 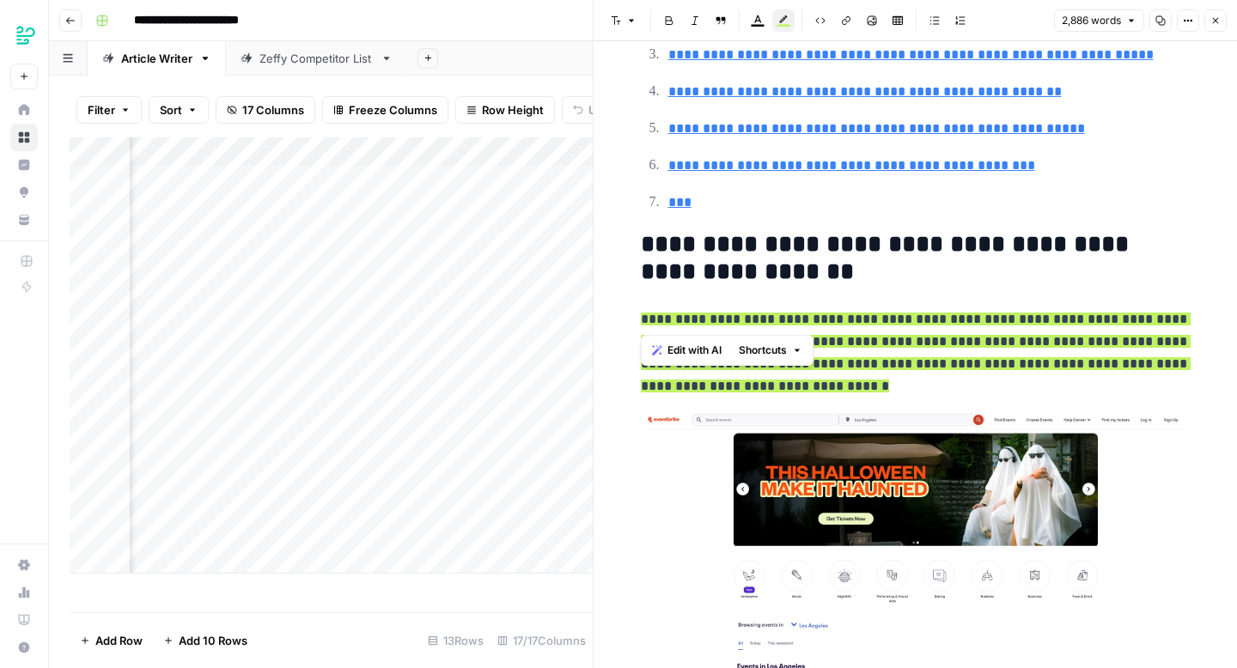 I want to click on button: Shortcuts, so click(x=770, y=350).